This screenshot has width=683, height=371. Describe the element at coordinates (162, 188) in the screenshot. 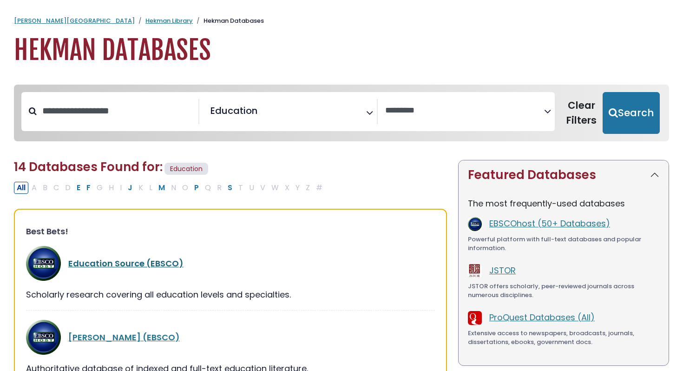

I see `button: Filter Results M` at that location.